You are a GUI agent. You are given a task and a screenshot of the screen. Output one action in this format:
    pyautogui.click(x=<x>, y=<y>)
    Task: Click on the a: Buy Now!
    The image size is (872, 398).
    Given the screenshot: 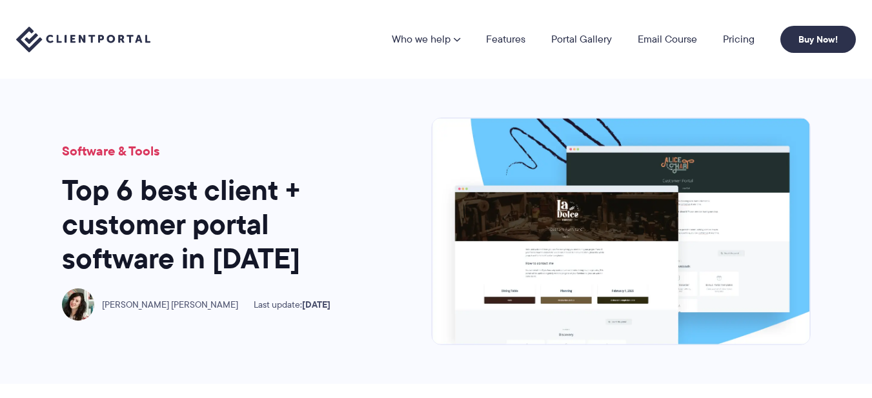 What is the action you would take?
    pyautogui.click(x=818, y=39)
    